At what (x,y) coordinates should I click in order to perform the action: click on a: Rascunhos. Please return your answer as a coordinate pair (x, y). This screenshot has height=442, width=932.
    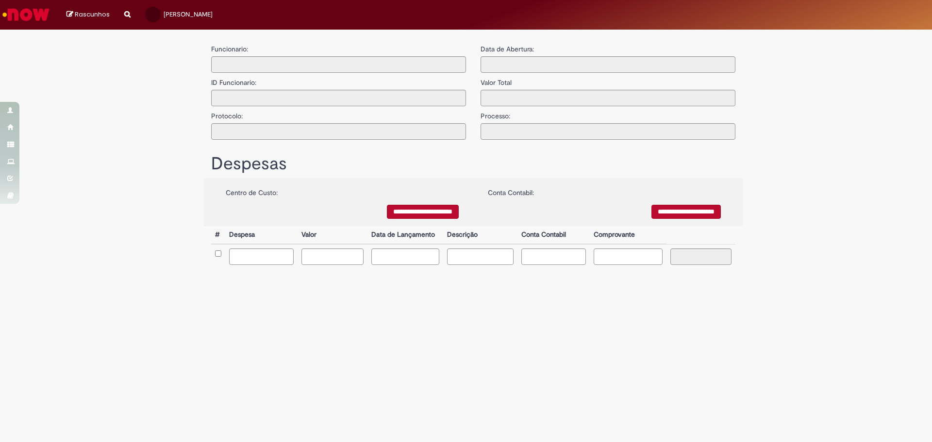
    Looking at the image, I should click on (88, 15).